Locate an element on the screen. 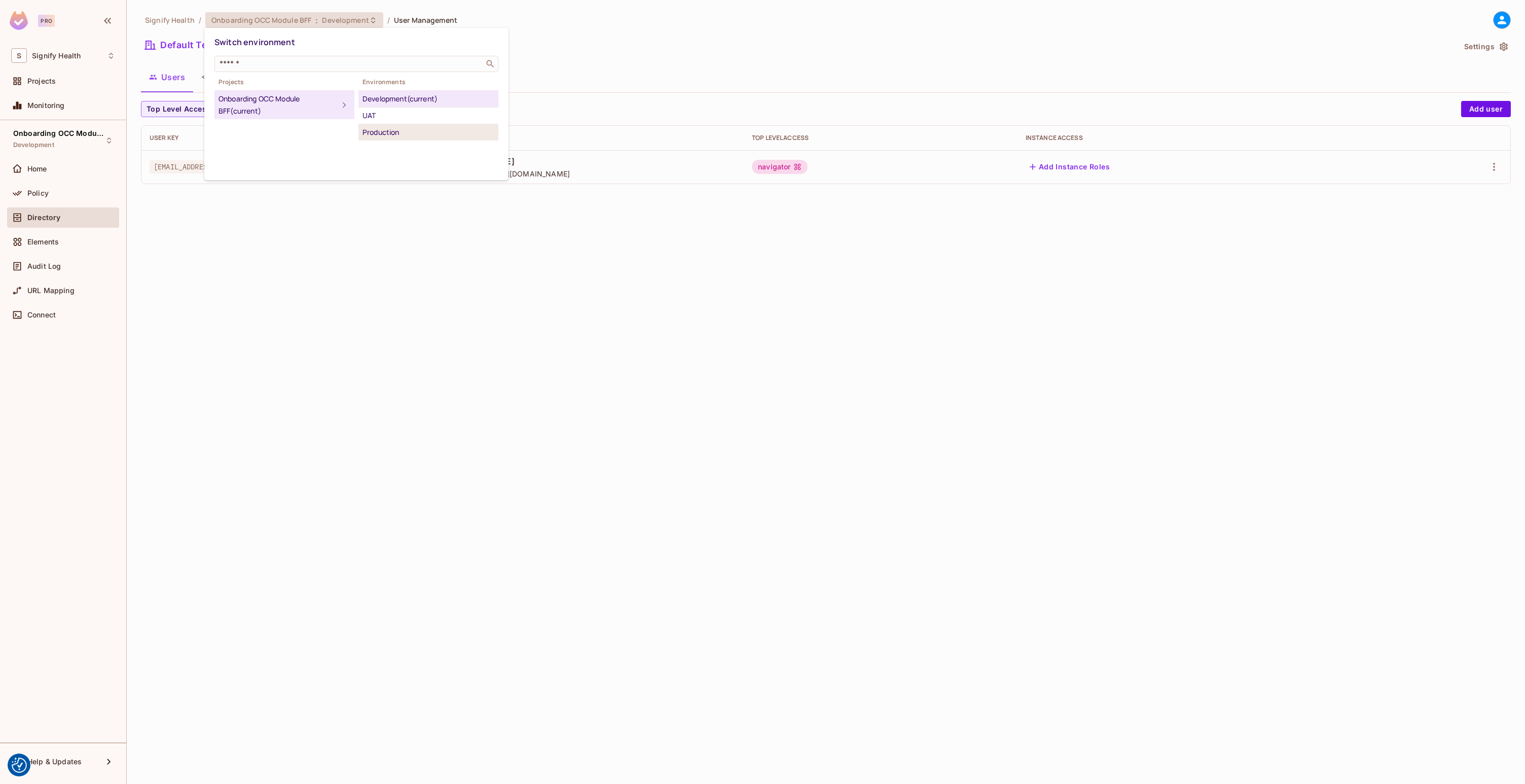 This screenshot has height=784, width=1525. span: Switch environment is located at coordinates (254, 42).